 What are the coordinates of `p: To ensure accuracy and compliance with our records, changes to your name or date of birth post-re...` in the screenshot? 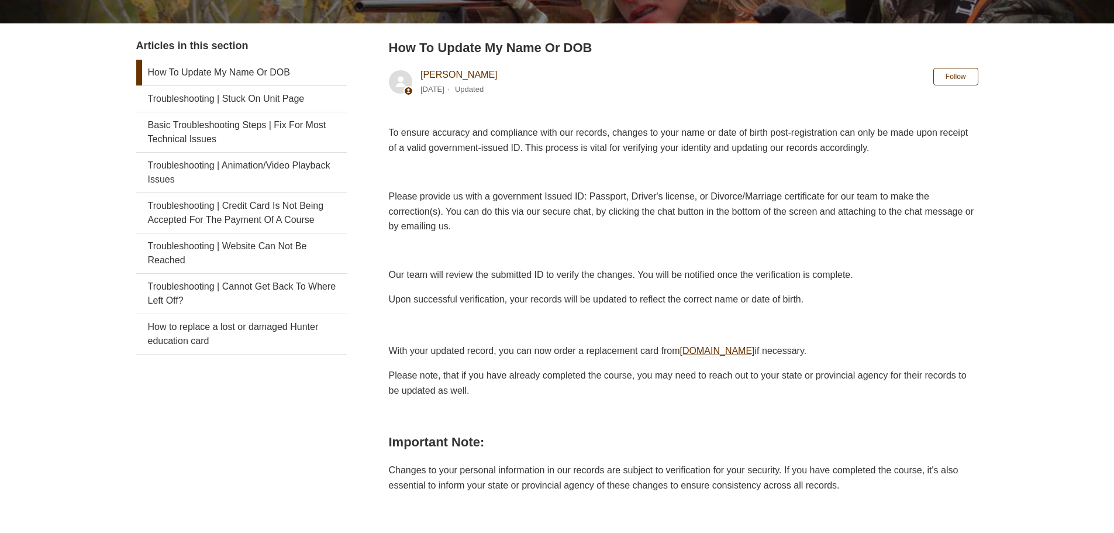 It's located at (684, 140).